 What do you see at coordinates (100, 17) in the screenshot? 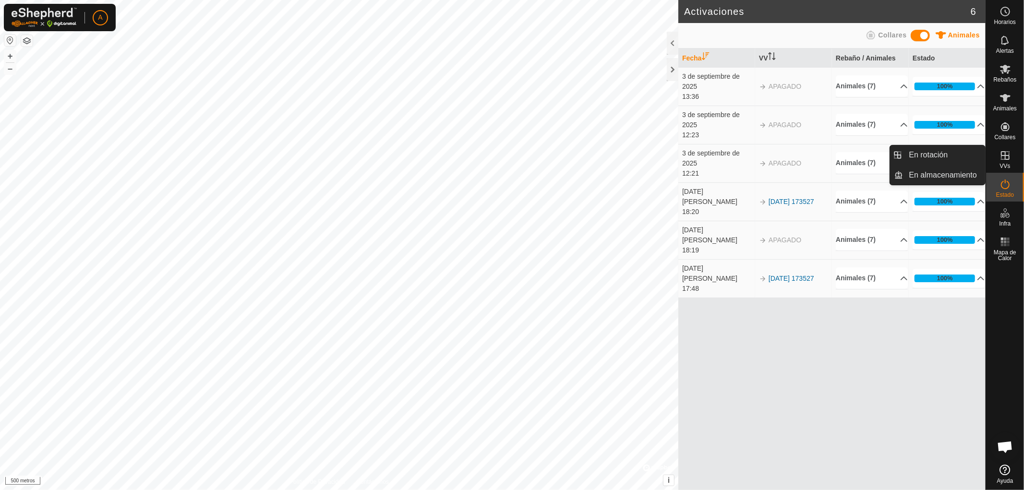
I see `font: A` at bounding box center [100, 17].